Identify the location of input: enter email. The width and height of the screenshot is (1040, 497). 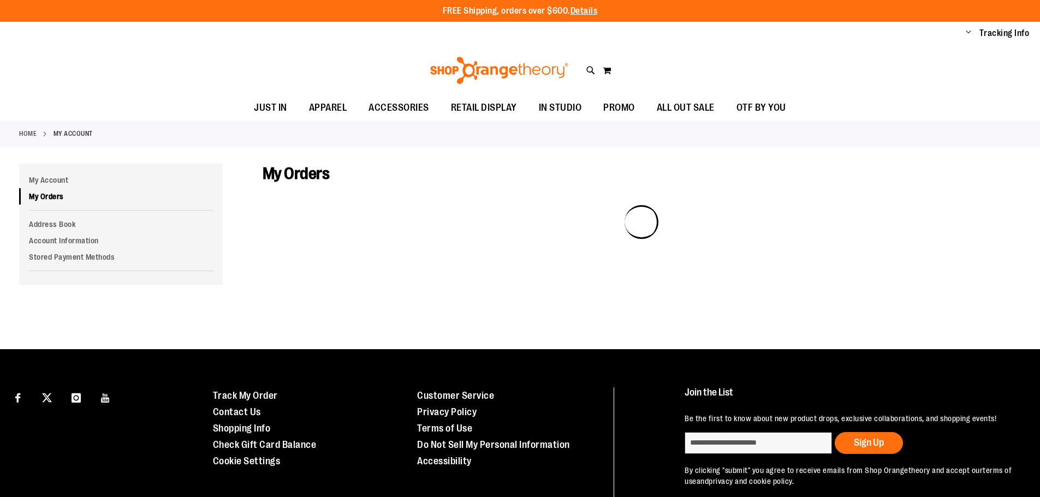
(758, 443).